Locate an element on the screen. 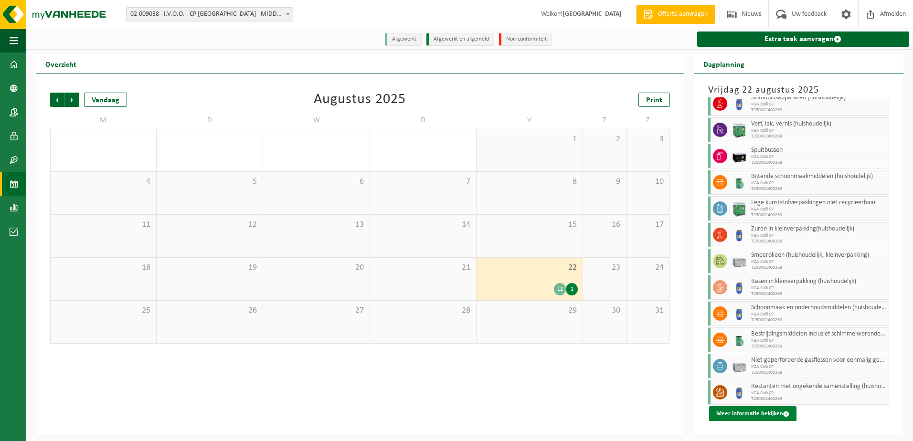  span: 10 is located at coordinates (648, 182).